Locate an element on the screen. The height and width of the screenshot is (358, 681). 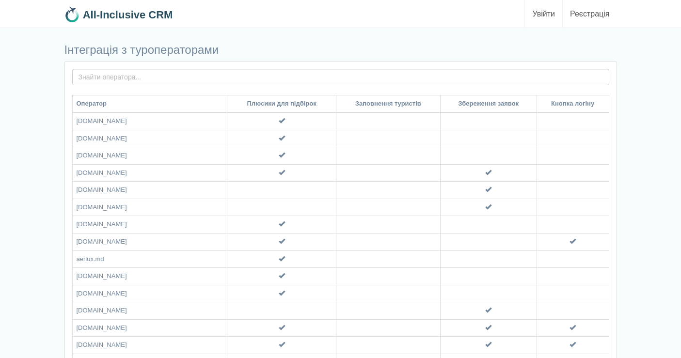
input: Знайти оператора... is located at coordinates (341, 77).